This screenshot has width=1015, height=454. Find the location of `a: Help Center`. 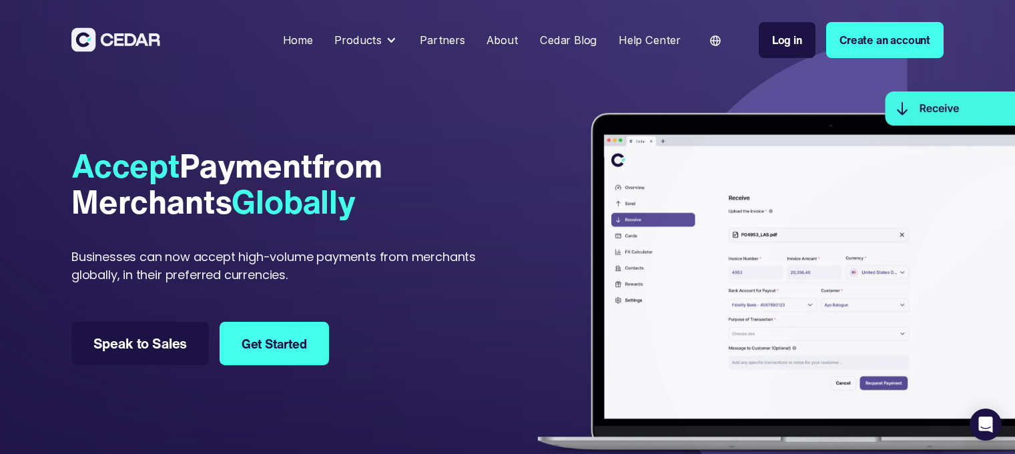

a: Help Center is located at coordinates (649, 40).